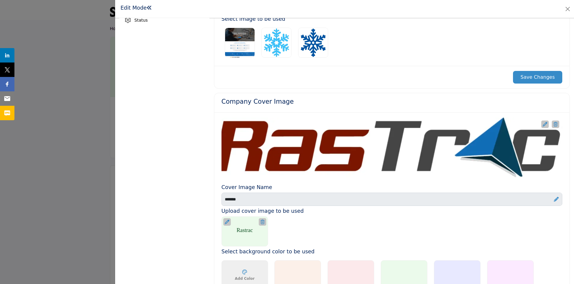 This screenshot has width=574, height=284. Describe the element at coordinates (240, 43) in the screenshot. I see `label: Select Options` at that location.